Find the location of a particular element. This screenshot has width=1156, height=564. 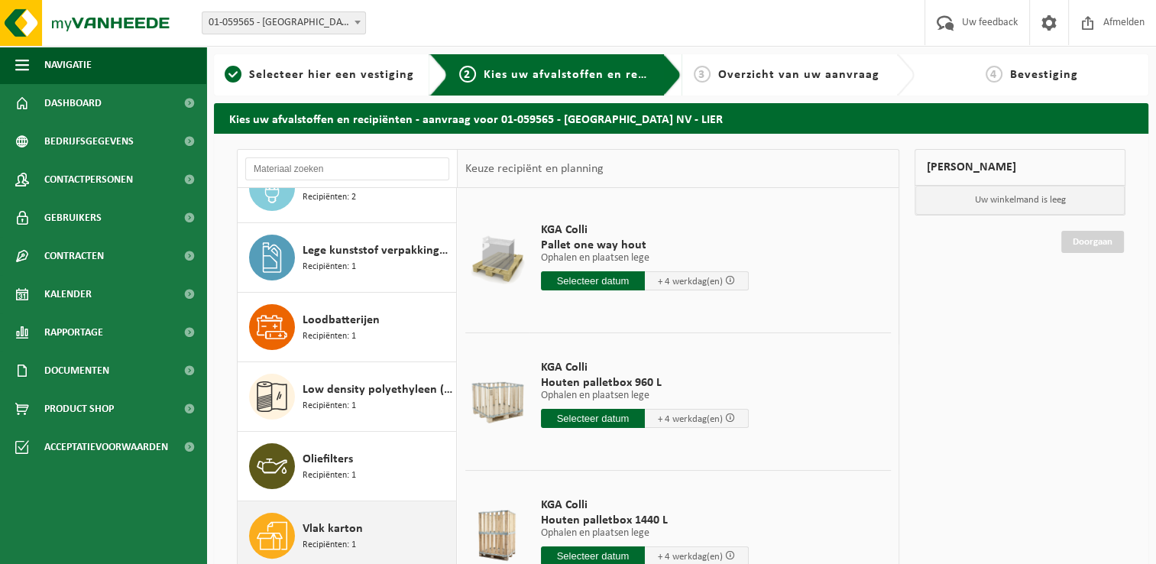

span: Pallet one way hout is located at coordinates (645, 245).